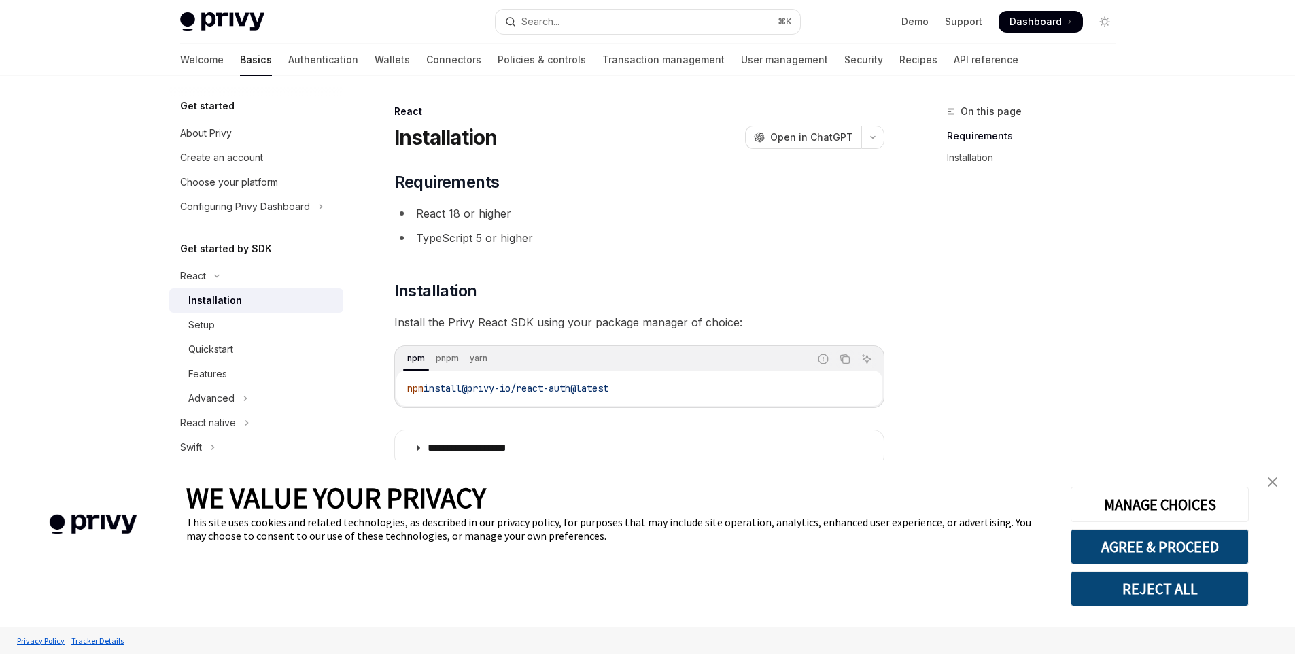  What do you see at coordinates (201, 325) in the screenshot?
I see `div: Setup` at bounding box center [201, 325].